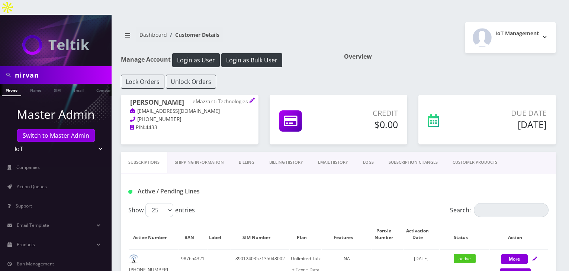 The image size is (569, 271). What do you see at coordinates (387, 235) in the screenshot?
I see `th: Port-In Number: activate to sort column ascending` at bounding box center [387, 235].